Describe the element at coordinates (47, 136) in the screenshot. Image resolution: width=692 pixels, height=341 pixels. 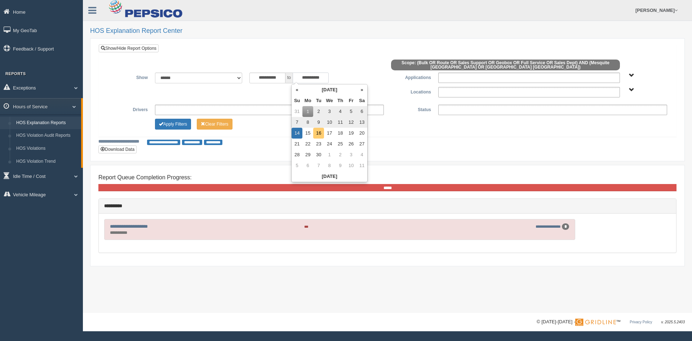
I see `a: HOS Violation Audit Reports` at that location.